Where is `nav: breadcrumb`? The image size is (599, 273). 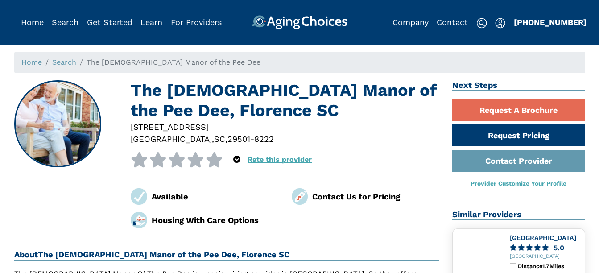
nav: breadcrumb is located at coordinates (300, 62).